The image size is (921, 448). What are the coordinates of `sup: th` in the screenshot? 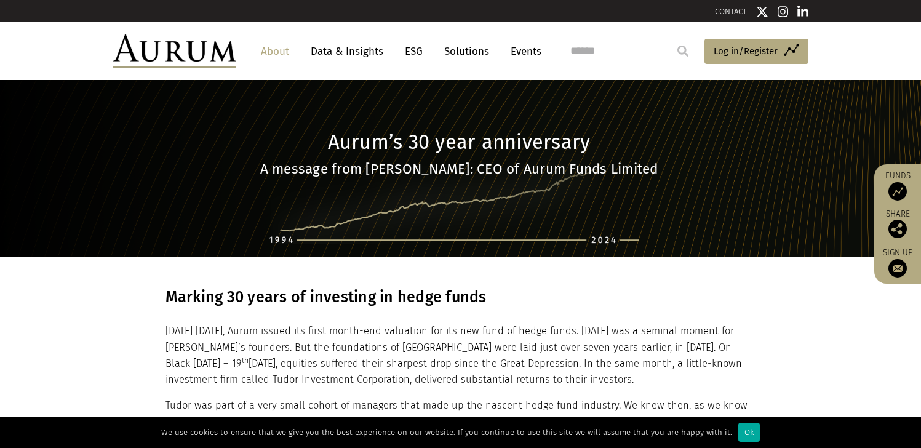 It's located at (245, 360).